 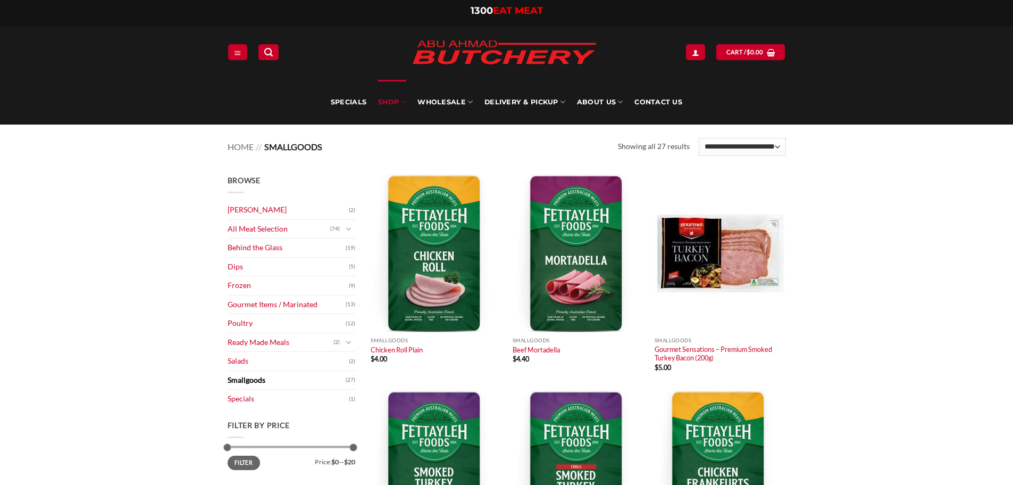 I want to click on bdi: 5.00, so click(x=663, y=367).